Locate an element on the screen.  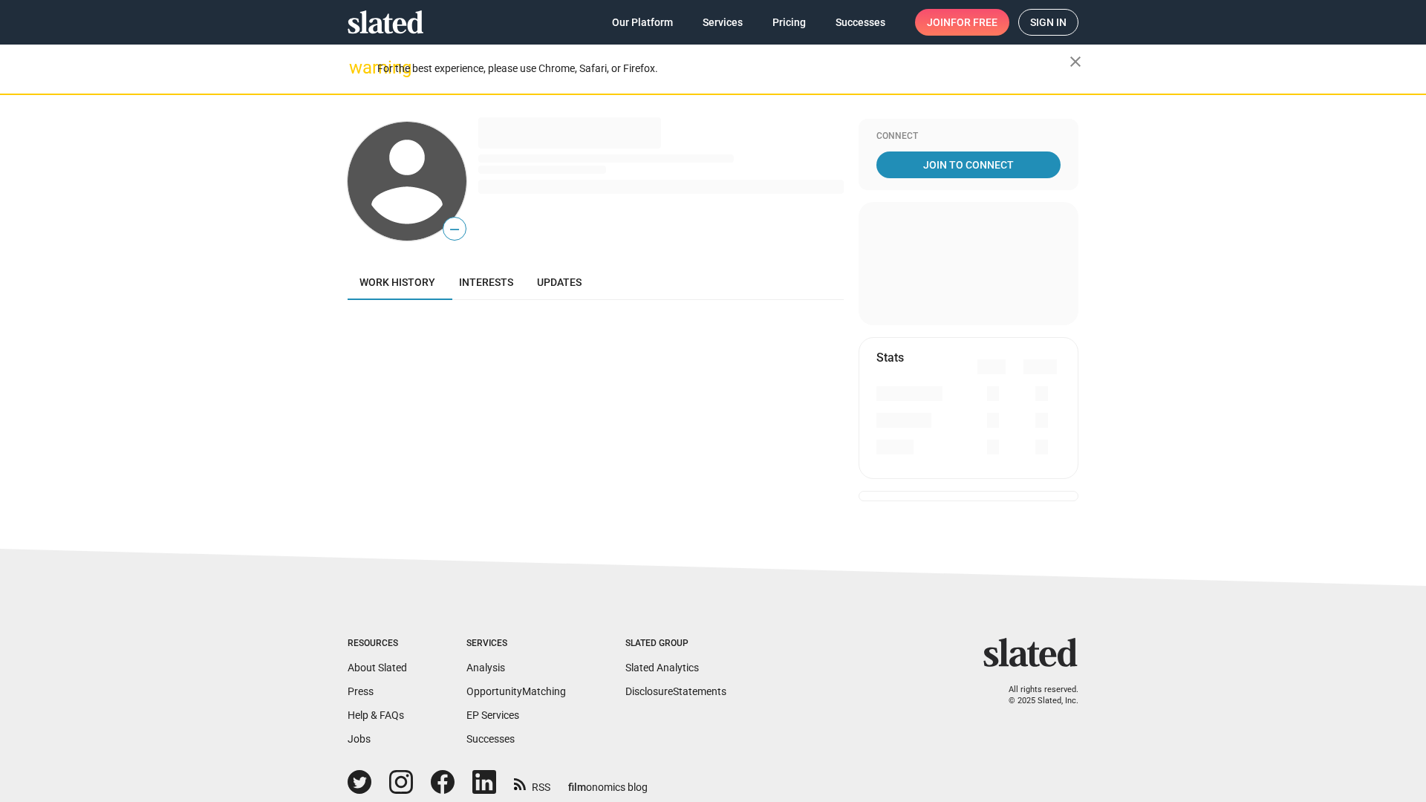
a: Updates is located at coordinates (559, 282).